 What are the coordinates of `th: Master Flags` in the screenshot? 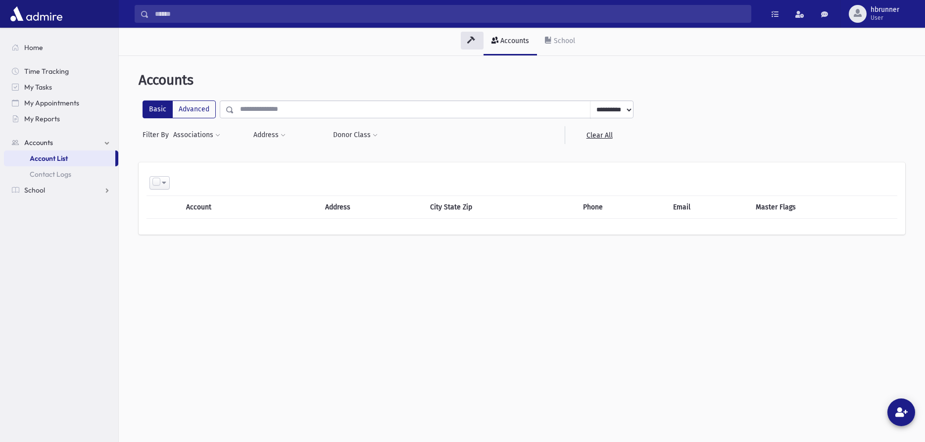 It's located at (824, 207).